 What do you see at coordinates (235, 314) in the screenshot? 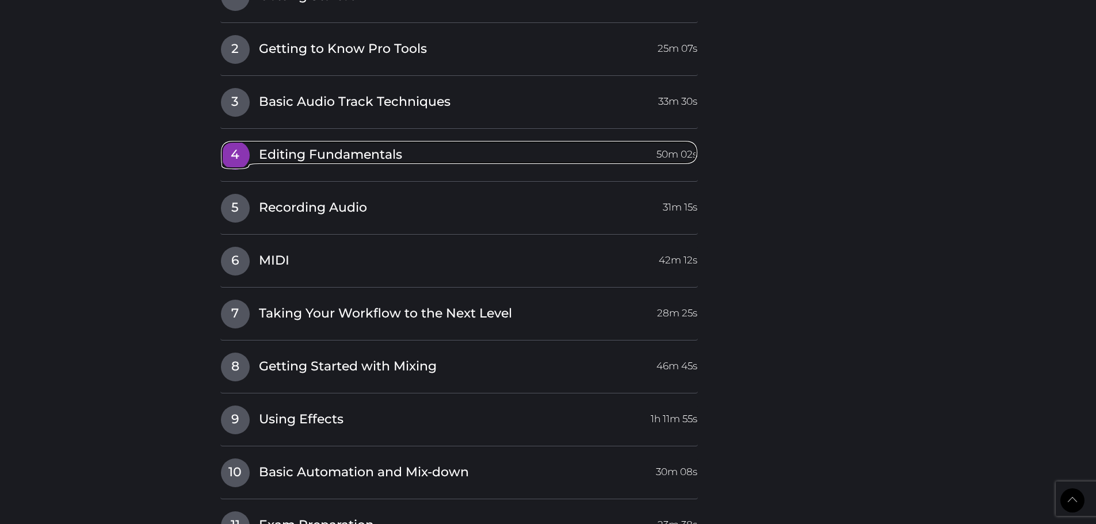
I see `span: 7` at bounding box center [235, 314].